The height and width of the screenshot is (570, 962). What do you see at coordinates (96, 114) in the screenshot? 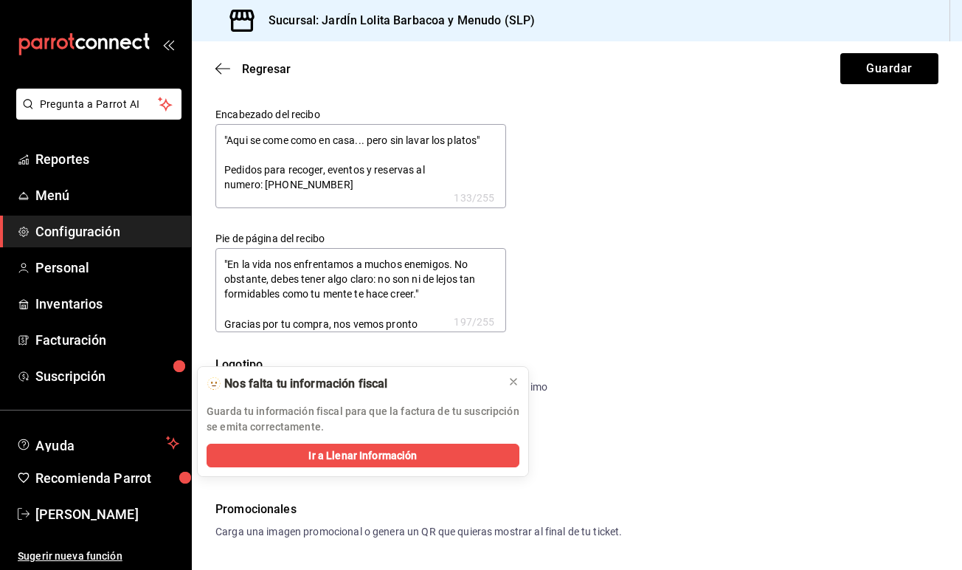
I see `a: Pregunta a Parrot AI` at bounding box center [96, 114].